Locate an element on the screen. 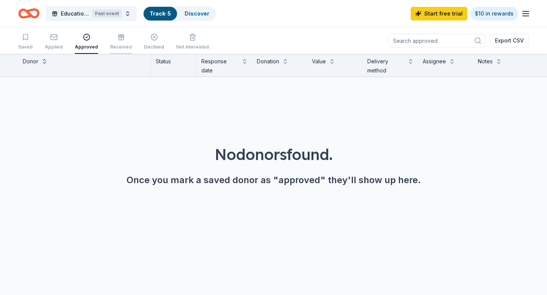 This screenshot has width=547, height=295. a: Discover is located at coordinates (197, 13).